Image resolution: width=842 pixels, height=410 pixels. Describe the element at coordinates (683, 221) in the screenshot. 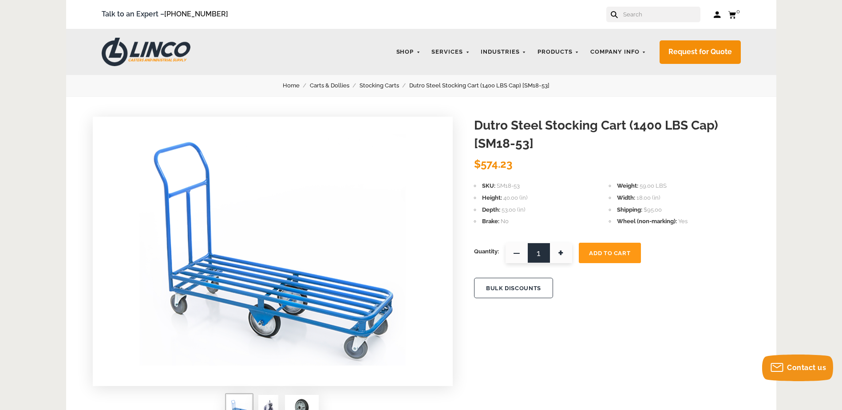

I see `span: Yes` at that location.